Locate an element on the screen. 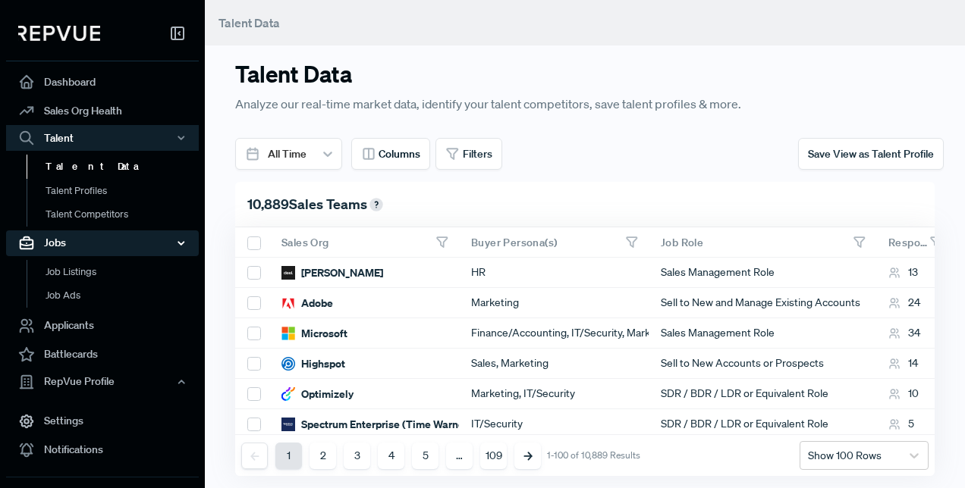 The height and width of the screenshot is (488, 965). span: Filters is located at coordinates (477, 154).